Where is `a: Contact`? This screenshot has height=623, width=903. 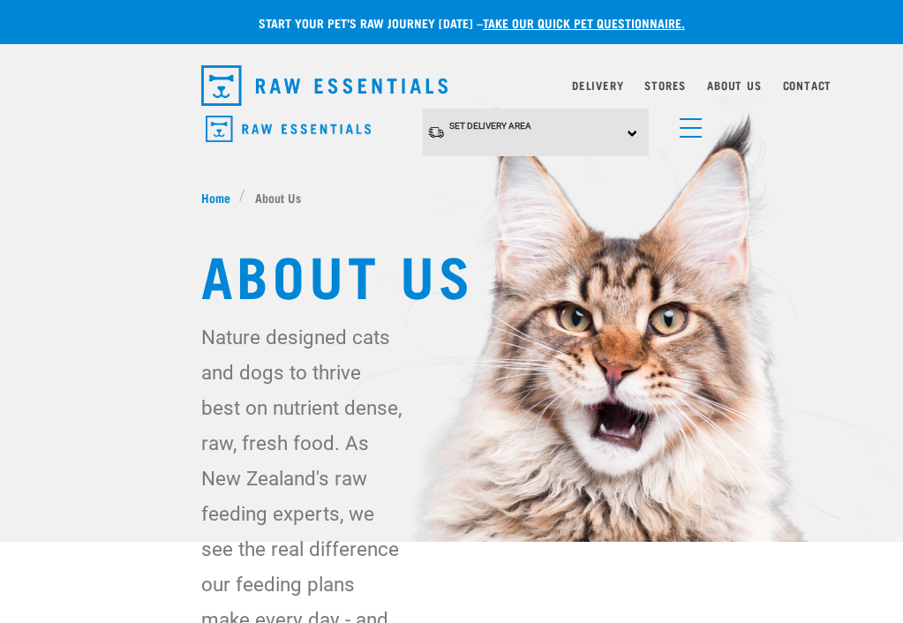 a: Contact is located at coordinates (807, 85).